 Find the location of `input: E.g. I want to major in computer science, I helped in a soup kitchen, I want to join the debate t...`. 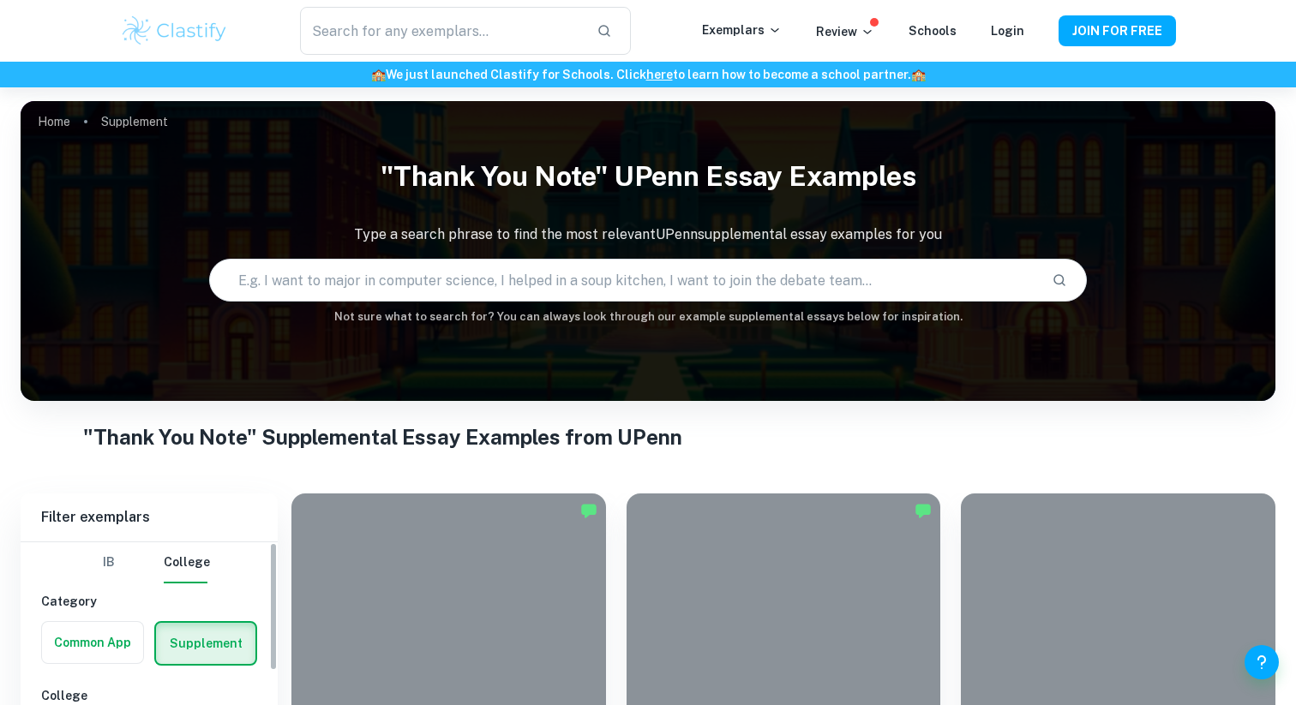

input: E.g. I want to major in computer science, I helped in a soup kitchen, I want to join the debate t... is located at coordinates (624, 280).